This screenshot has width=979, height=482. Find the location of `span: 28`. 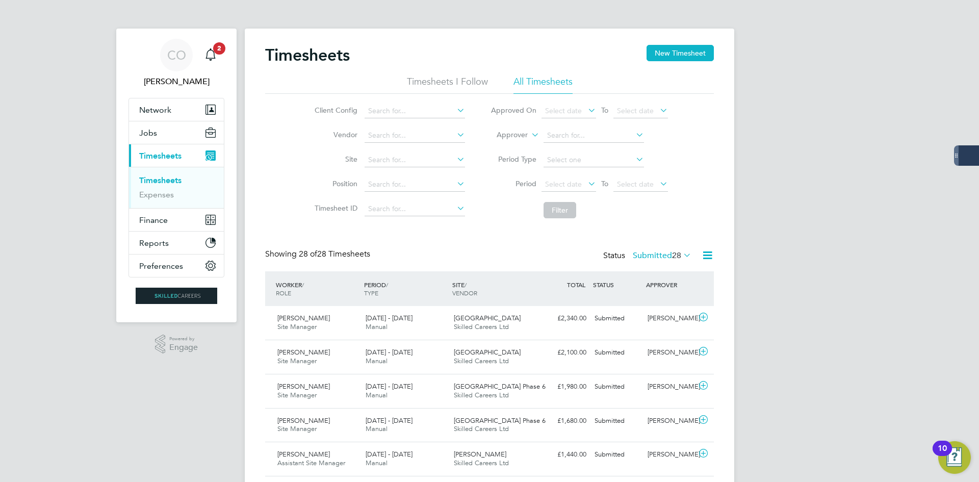

span: 28 is located at coordinates (677, 256).